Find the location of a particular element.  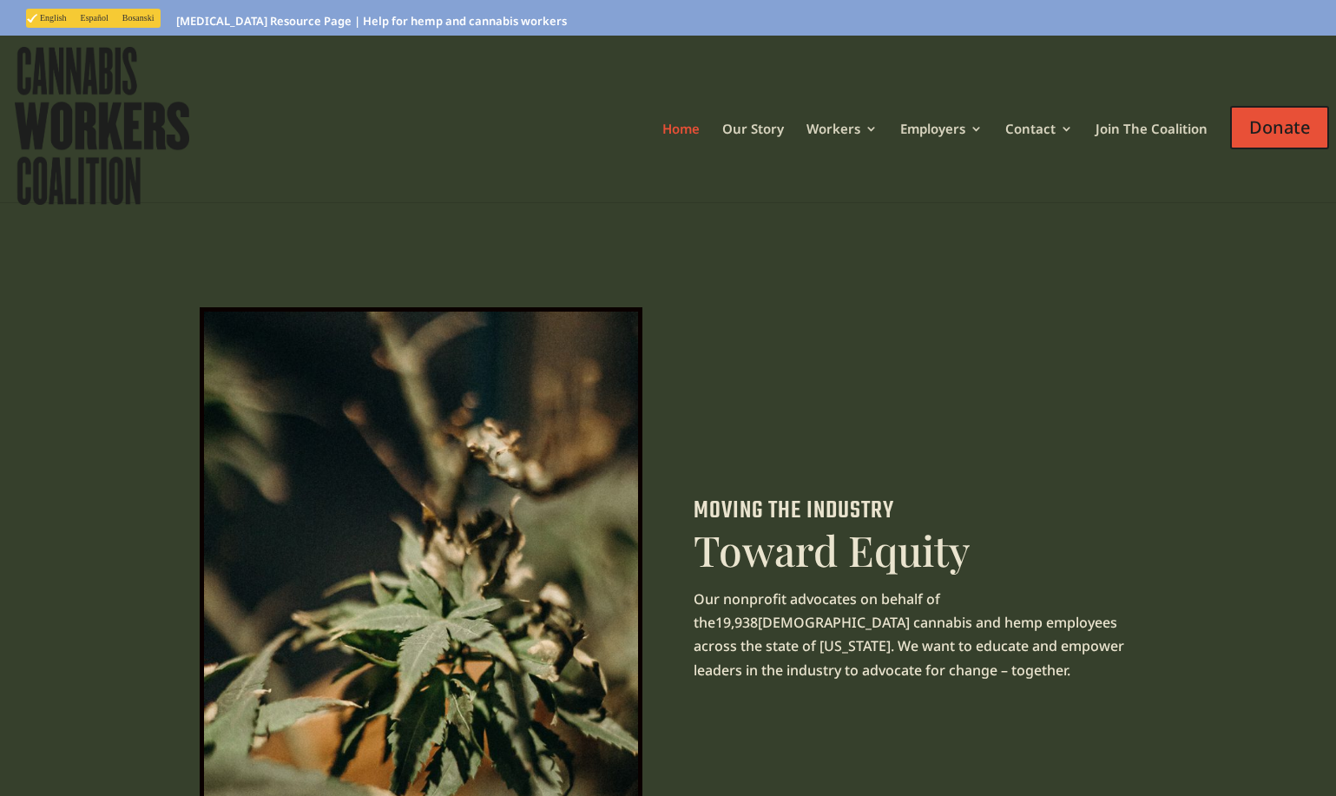

a: Workers is located at coordinates (842, 151).